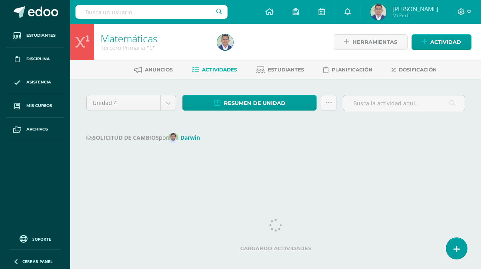  I want to click on a: Actividad, so click(441, 42).